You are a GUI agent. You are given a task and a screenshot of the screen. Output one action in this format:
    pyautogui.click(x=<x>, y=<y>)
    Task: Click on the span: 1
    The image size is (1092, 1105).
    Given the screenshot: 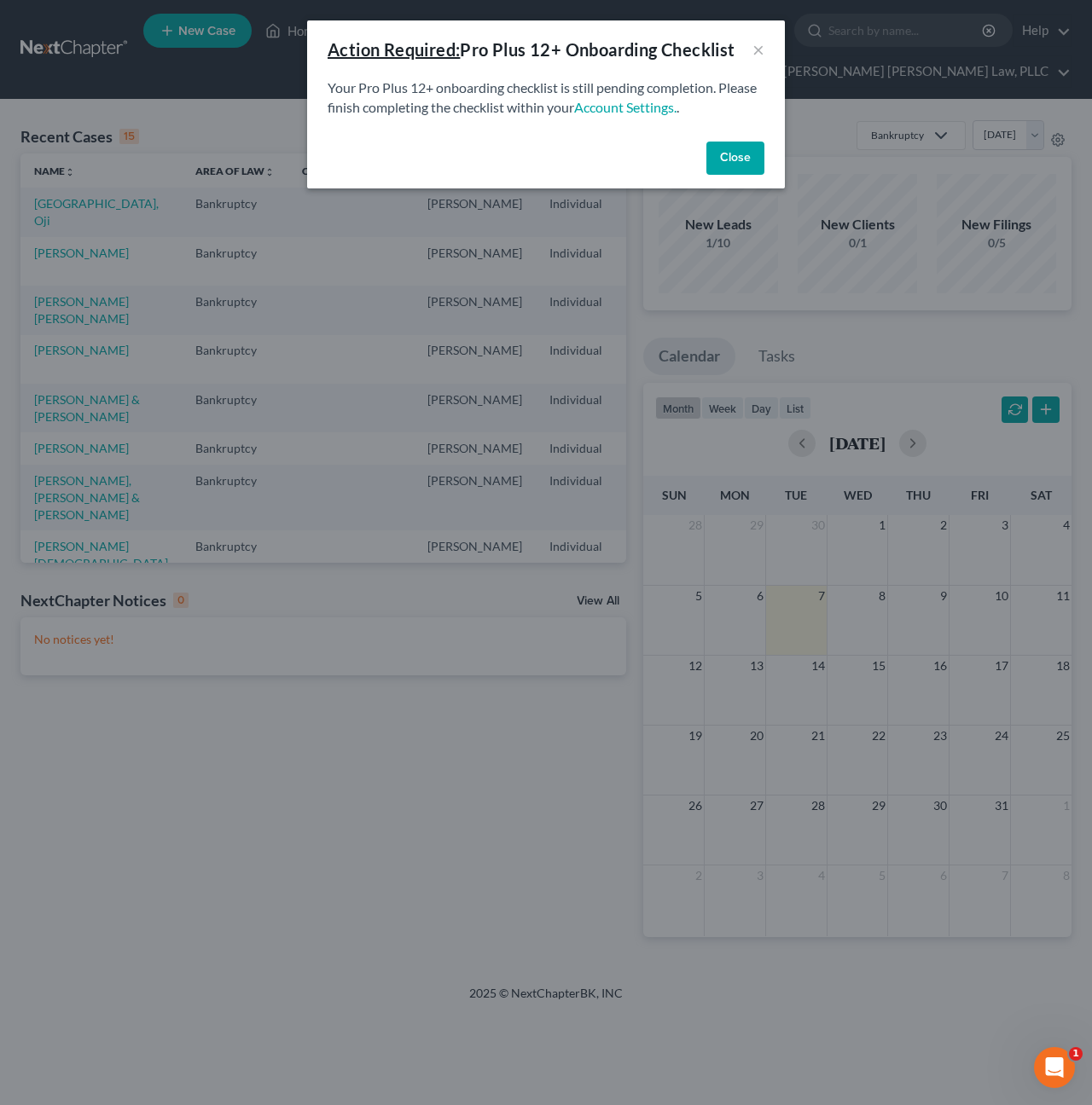 What is the action you would take?
    pyautogui.click(x=1075, y=1054)
    